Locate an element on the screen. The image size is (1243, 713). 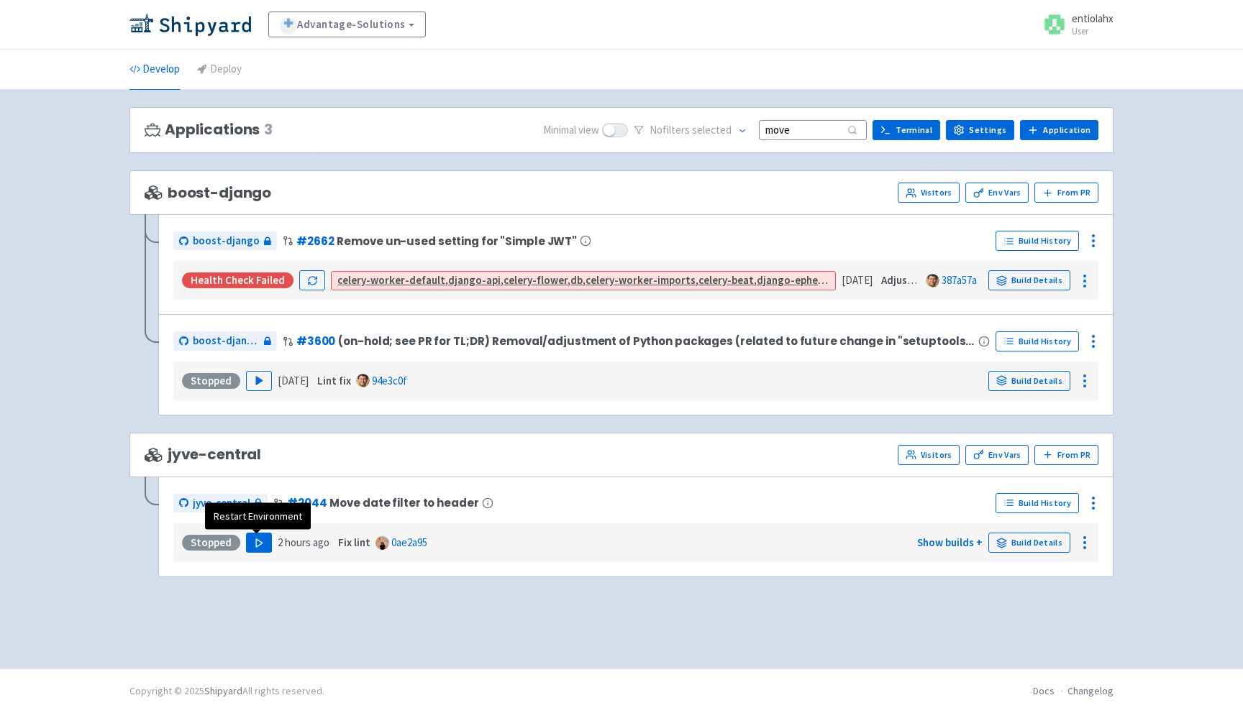
a: Terminal is located at coordinates (906, 130).